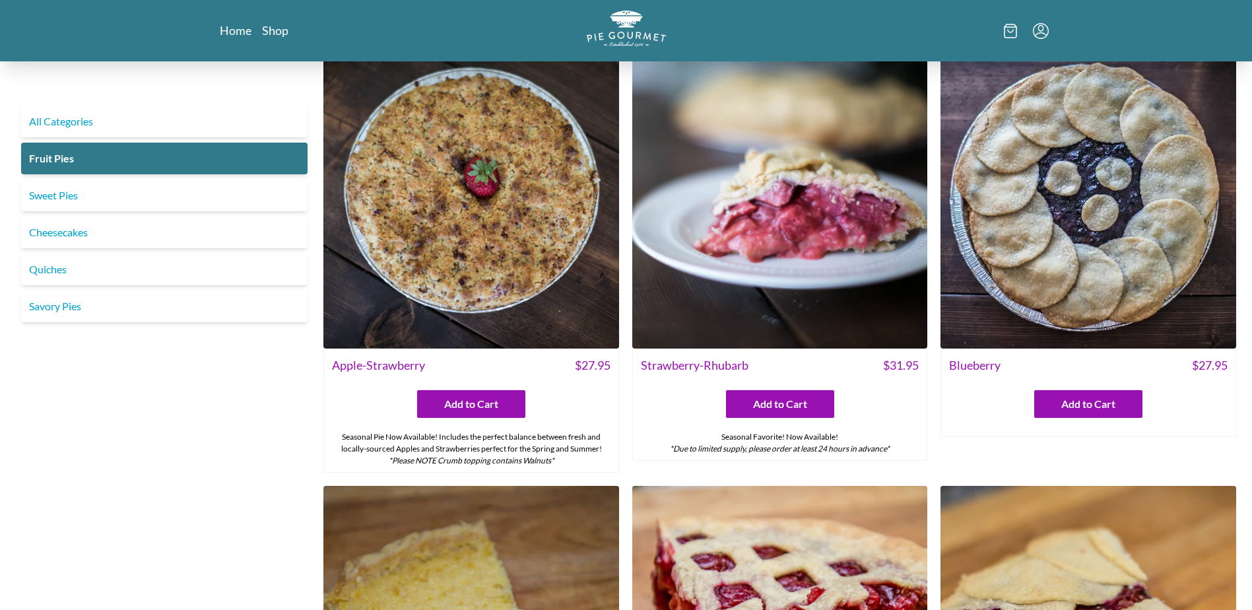 This screenshot has height=610, width=1252. I want to click on a: Cheesecakes, so click(164, 232).